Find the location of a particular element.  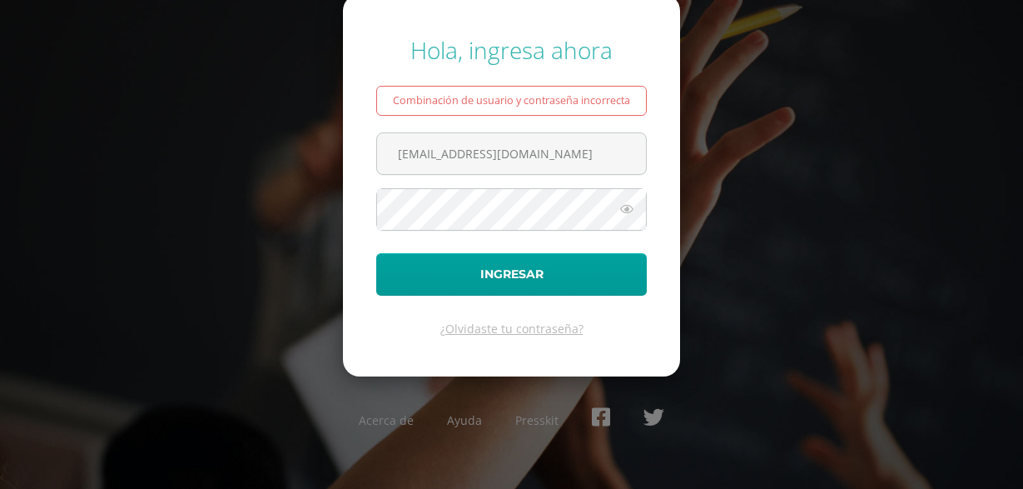

a: Ayuda is located at coordinates (465, 420).